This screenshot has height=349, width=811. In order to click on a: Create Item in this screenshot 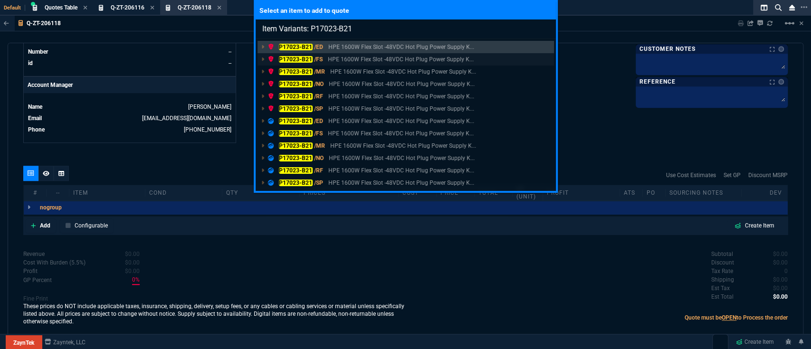, I will do `click(754, 342)`.